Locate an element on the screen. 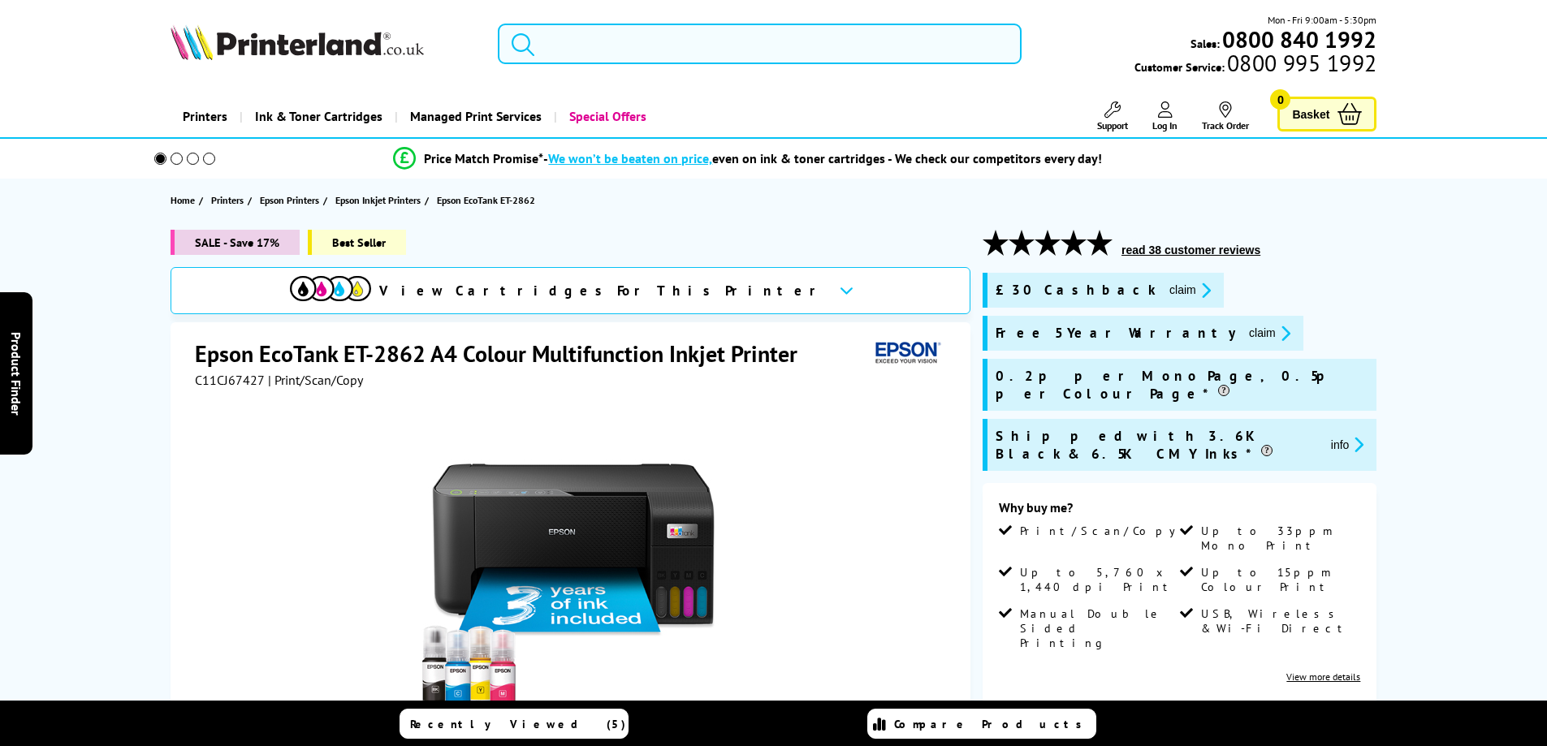  span: We won’t be beaten on price, is located at coordinates (630, 158).